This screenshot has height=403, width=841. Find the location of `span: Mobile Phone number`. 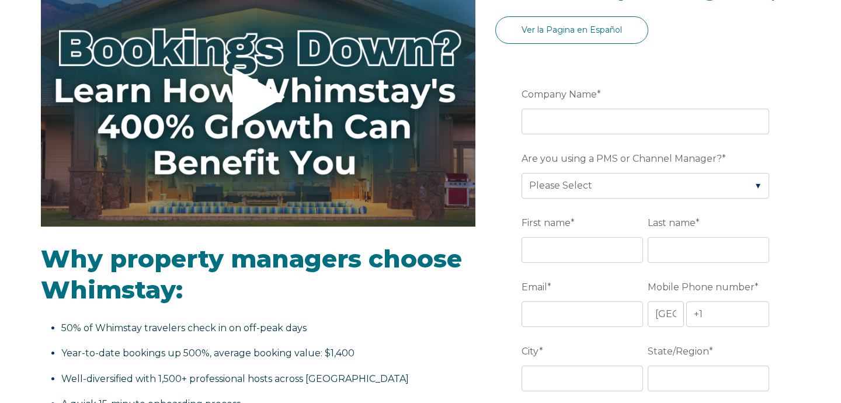

span: Mobile Phone number is located at coordinates (701, 287).